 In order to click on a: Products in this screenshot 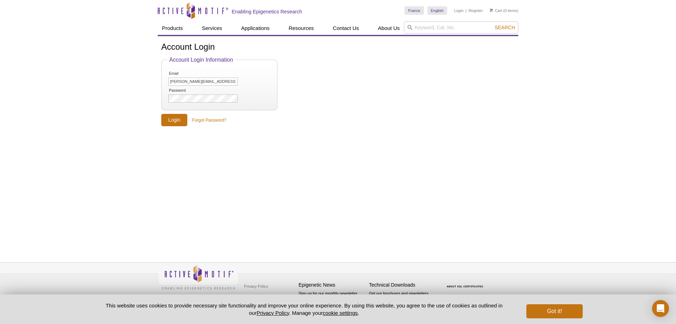, I will do `click(172, 28)`.